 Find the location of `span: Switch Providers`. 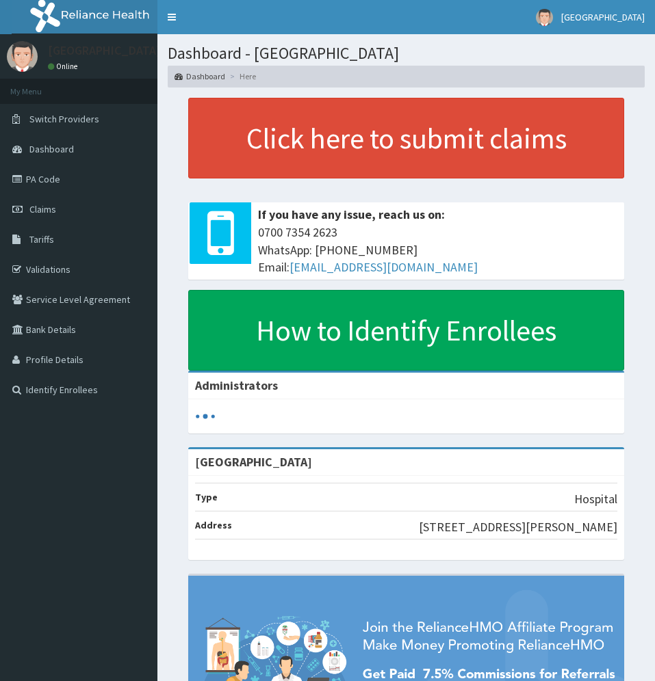

span: Switch Providers is located at coordinates (64, 119).